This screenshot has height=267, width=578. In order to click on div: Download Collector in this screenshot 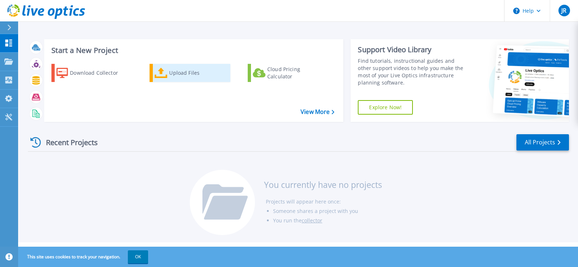, I will do `click(99, 73)`.